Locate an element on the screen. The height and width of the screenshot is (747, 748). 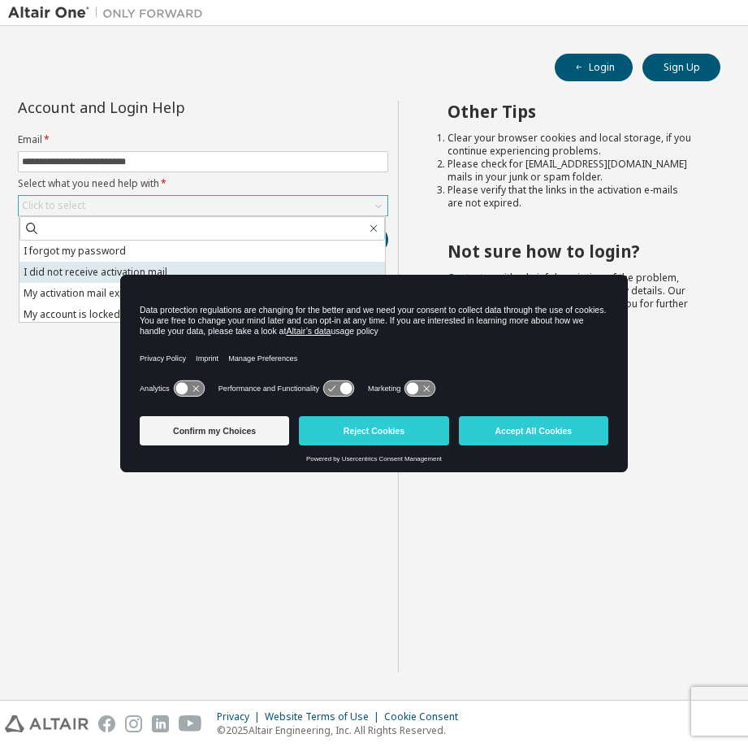
p: © 2025 Altair Engineering, Inc. All Rights Reserved. is located at coordinates (342, 729).